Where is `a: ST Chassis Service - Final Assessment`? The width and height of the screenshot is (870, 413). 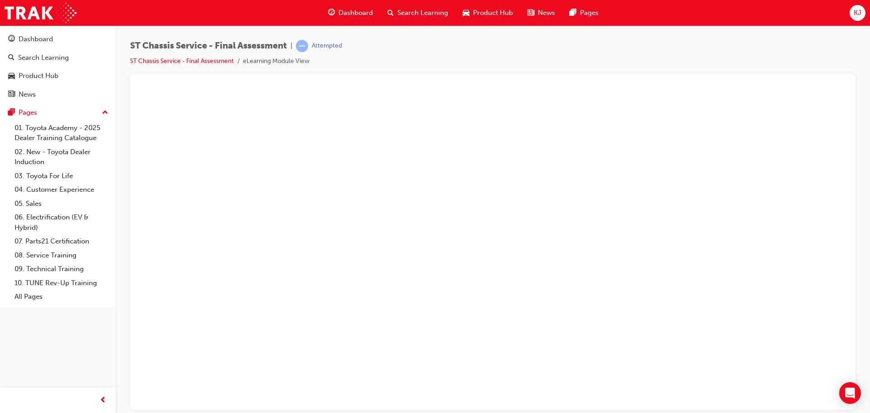
a: ST Chassis Service - Final Assessment is located at coordinates (182, 61).